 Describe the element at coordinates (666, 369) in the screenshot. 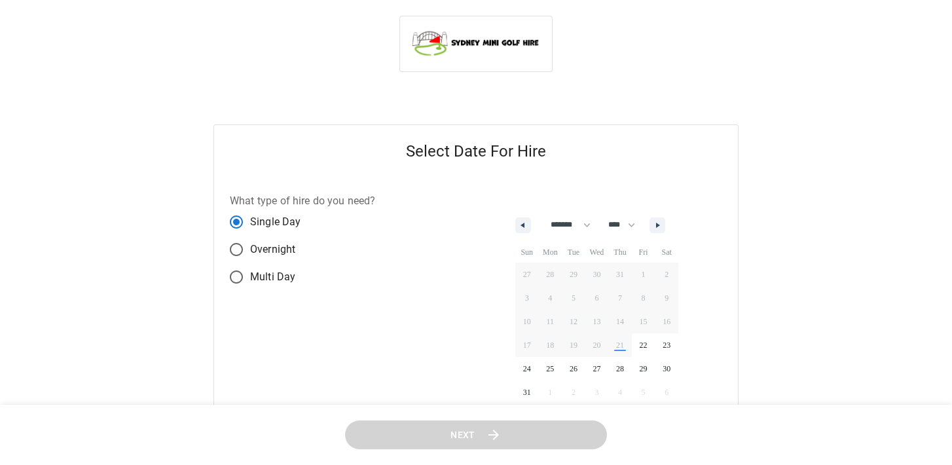

I see `button: 30` at that location.